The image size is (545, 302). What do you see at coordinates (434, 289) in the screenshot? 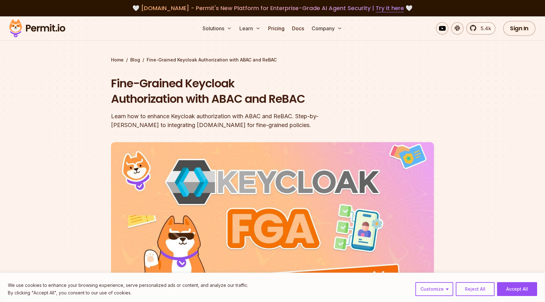
I see `button: Customize` at bounding box center [434, 289].